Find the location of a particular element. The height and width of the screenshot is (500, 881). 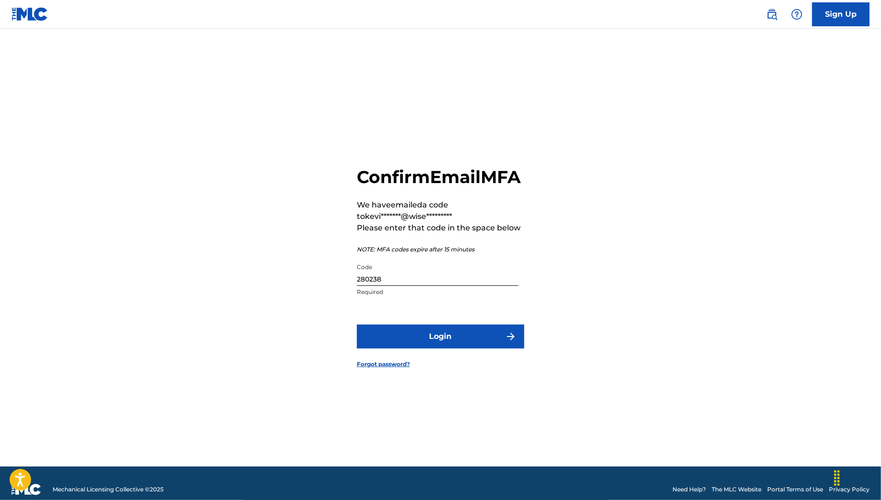

div: Help is located at coordinates (797, 14).